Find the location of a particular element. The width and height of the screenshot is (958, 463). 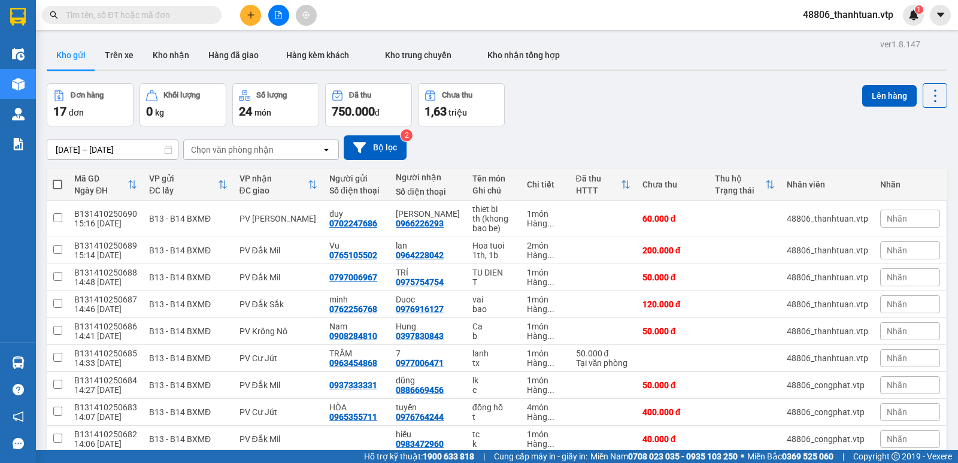

div: tx is located at coordinates (494, 363).